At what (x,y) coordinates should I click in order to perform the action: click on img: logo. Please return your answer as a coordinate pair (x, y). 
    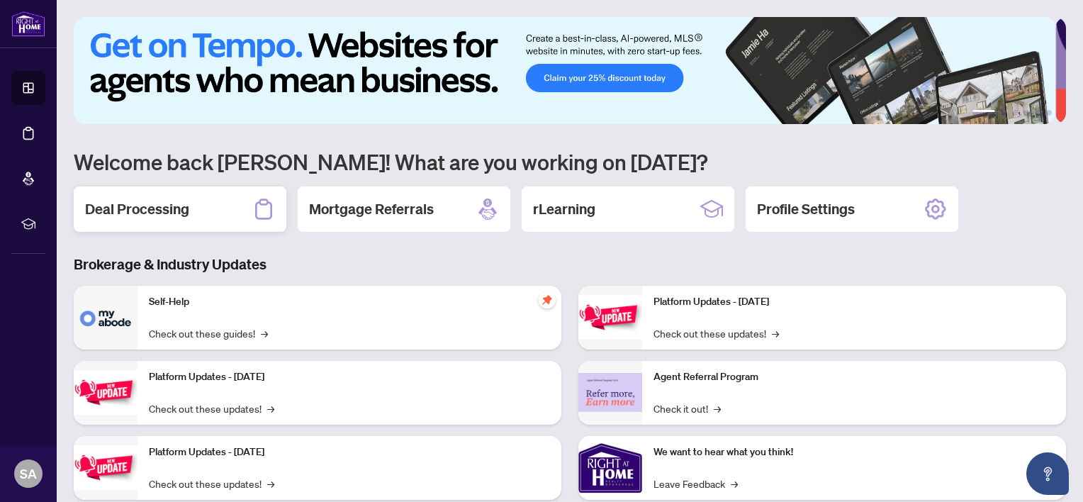
    Looking at the image, I should click on (28, 23).